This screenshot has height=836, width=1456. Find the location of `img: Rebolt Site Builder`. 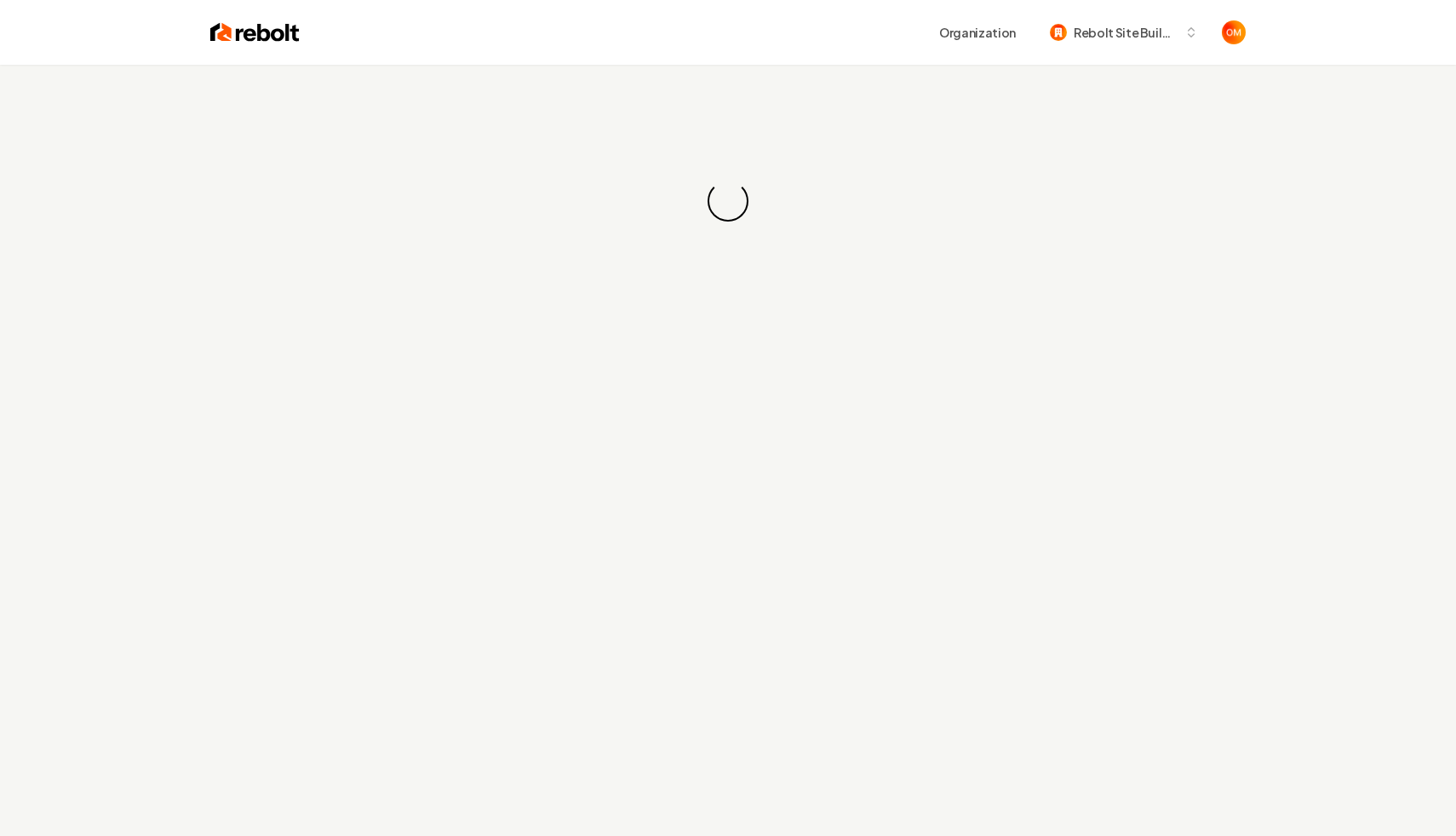

img: Rebolt Site Builder is located at coordinates (1058, 33).